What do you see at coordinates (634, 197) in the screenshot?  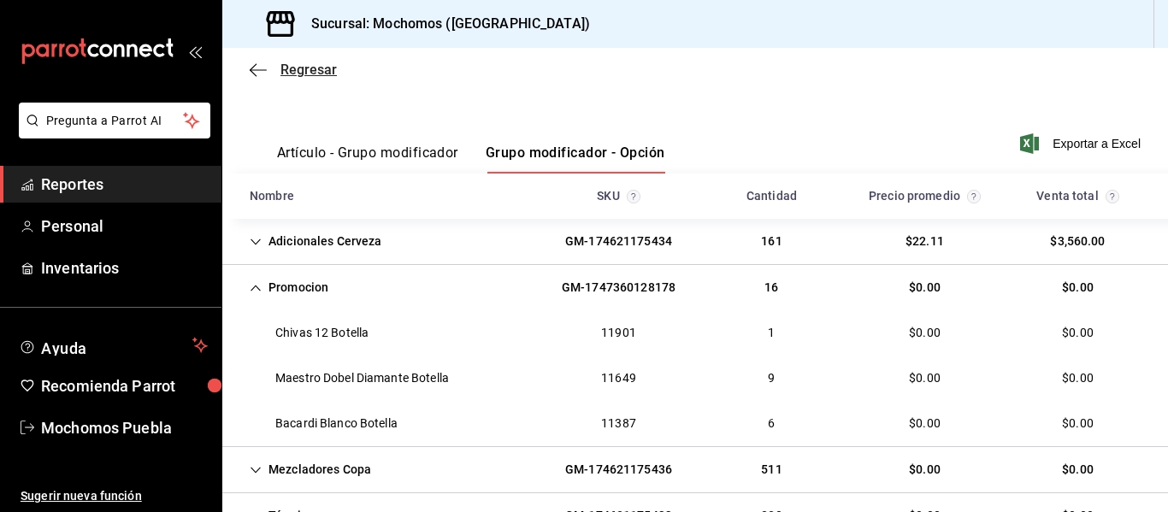 I see `svg: Los grupos modificadores y las opciones se agruparán por SKU; se mostrará el primer creado.` at bounding box center [634, 197].